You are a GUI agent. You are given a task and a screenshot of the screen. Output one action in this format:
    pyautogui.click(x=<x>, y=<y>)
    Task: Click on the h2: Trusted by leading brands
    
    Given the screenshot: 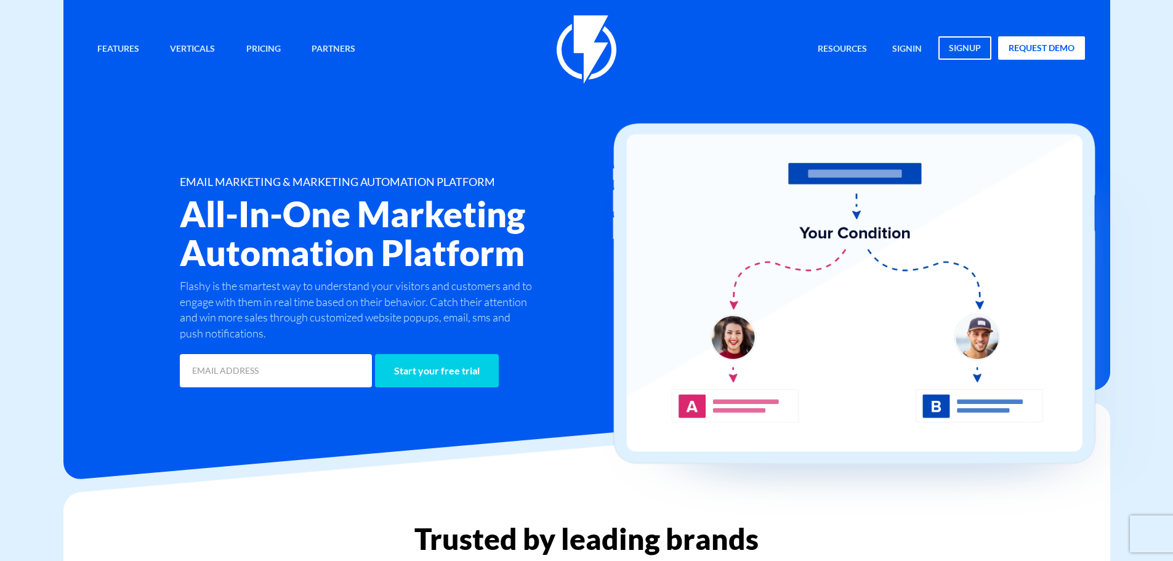 What is the action you would take?
    pyautogui.click(x=587, y=539)
    